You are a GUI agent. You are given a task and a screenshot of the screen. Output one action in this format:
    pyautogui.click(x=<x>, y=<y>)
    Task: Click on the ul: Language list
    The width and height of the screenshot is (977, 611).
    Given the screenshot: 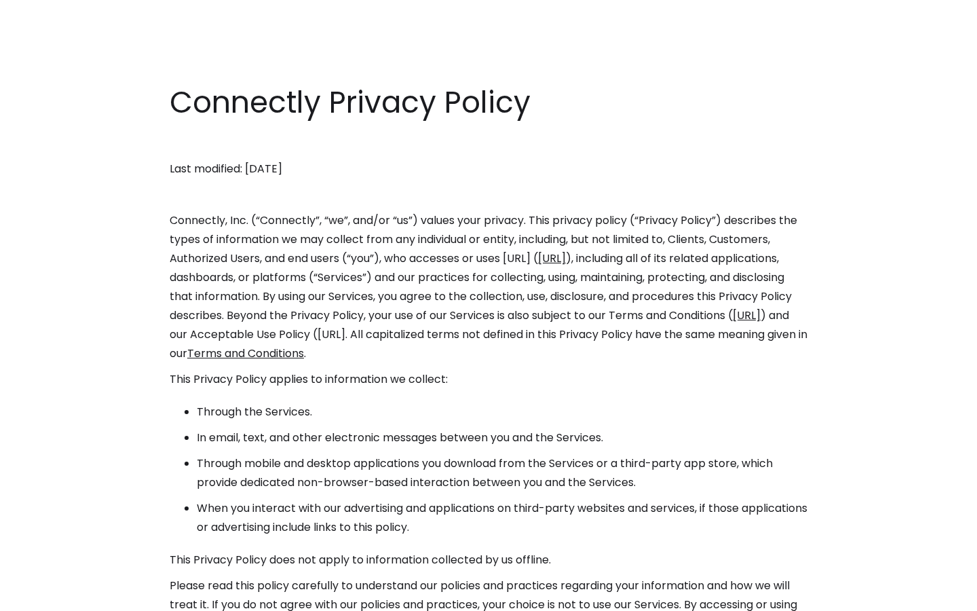 What is the action you would take?
    pyautogui.click(x=54, y=597)
    